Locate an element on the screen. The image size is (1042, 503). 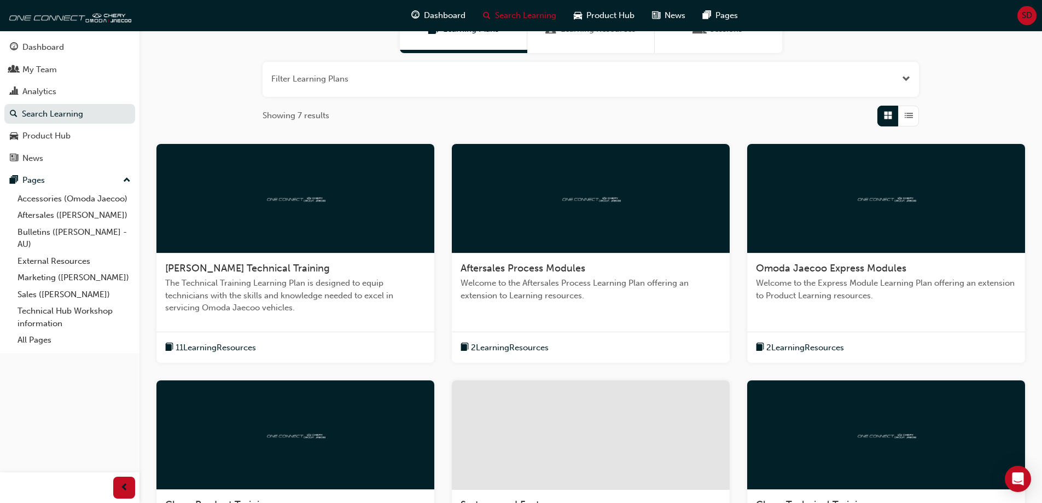
div: Dashboard is located at coordinates (43, 47).